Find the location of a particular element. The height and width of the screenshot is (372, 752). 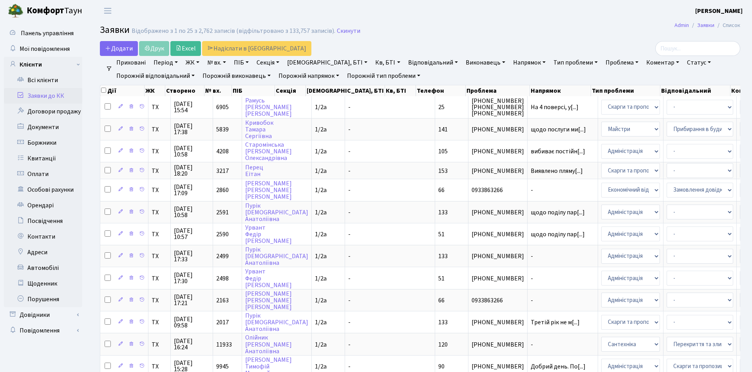

span: 2017 is located at coordinates (222, 323).